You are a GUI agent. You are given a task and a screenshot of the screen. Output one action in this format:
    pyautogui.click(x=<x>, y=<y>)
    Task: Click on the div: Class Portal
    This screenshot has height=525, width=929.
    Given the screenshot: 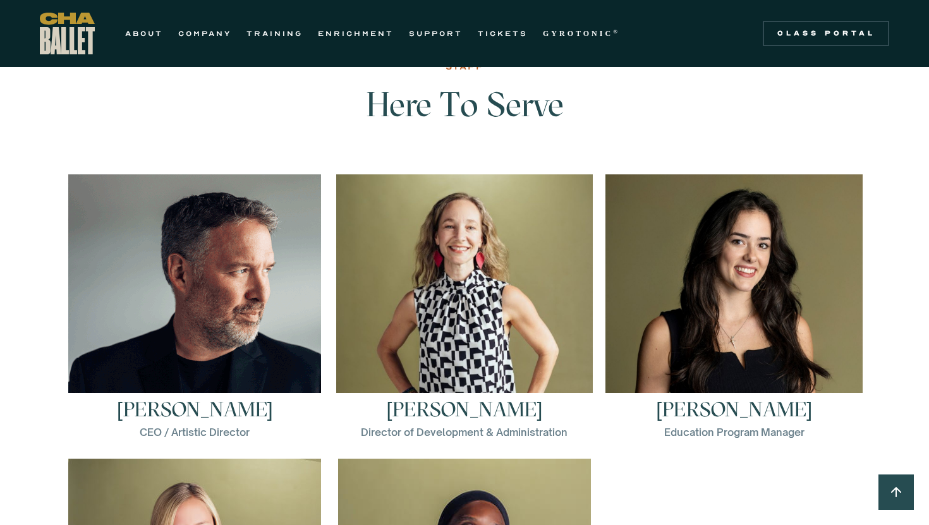 What is the action you would take?
    pyautogui.click(x=826, y=33)
    